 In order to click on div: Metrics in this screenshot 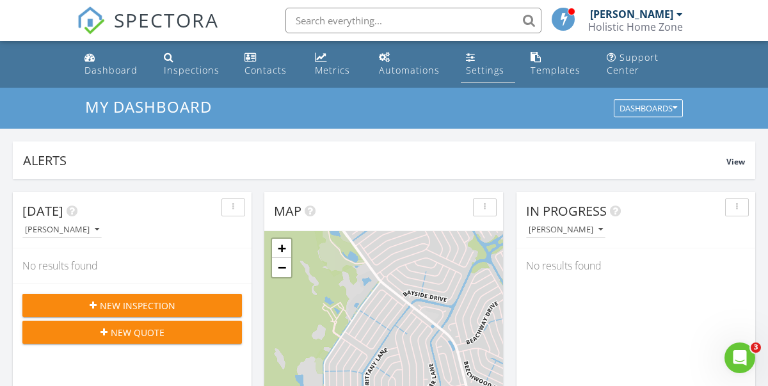, I will do `click(332, 70)`.